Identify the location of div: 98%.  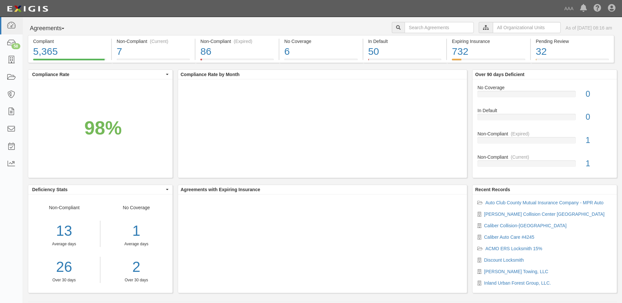
(103, 128).